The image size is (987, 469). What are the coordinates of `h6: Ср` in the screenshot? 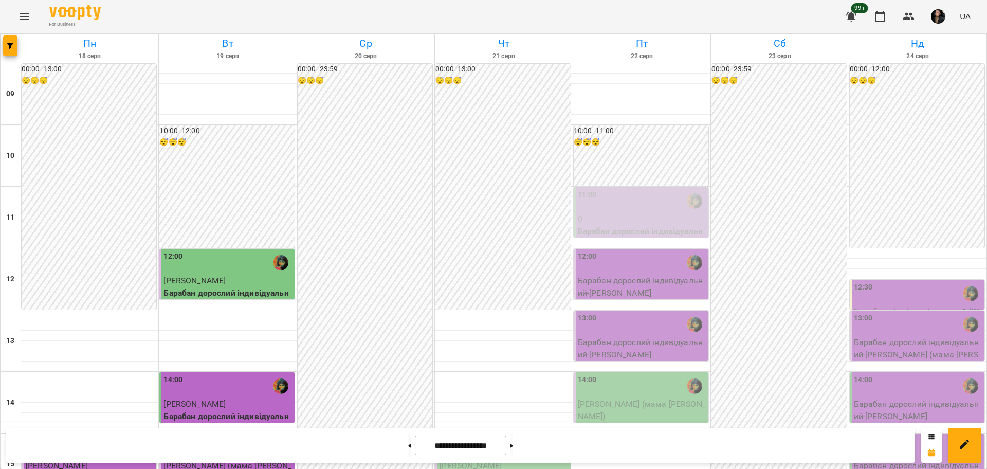 It's located at (366, 43).